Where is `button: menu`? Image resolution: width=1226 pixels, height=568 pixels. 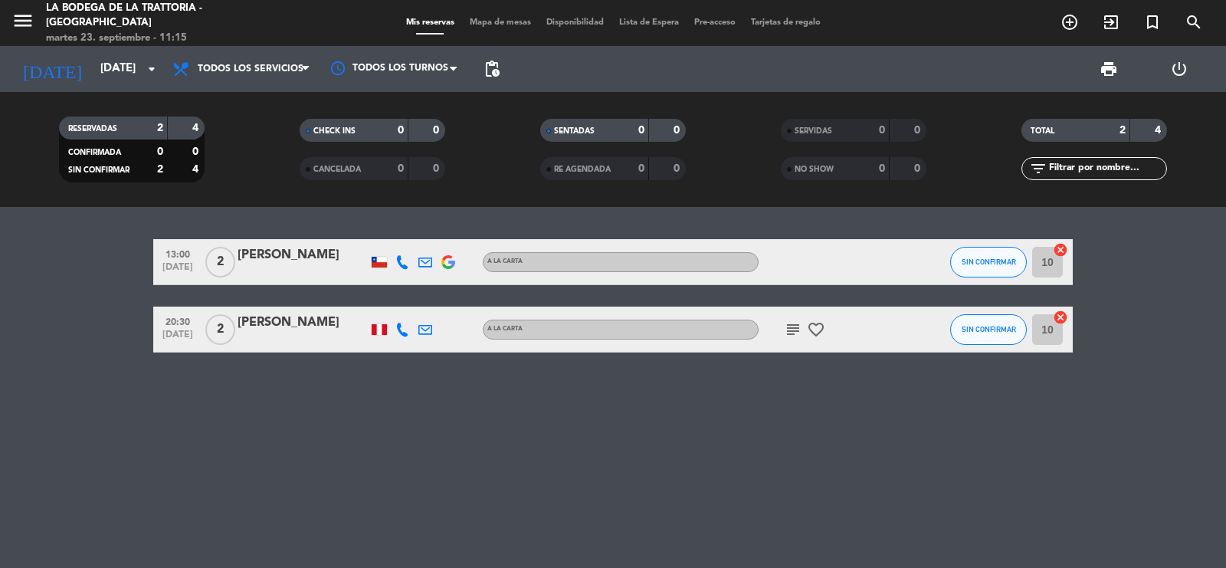
button: menu is located at coordinates (23, 23).